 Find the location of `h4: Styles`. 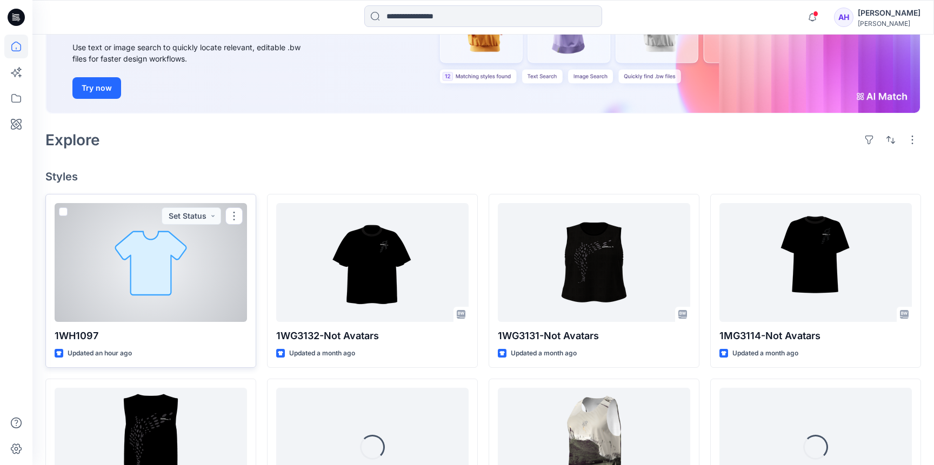

h4: Styles is located at coordinates (483, 177).